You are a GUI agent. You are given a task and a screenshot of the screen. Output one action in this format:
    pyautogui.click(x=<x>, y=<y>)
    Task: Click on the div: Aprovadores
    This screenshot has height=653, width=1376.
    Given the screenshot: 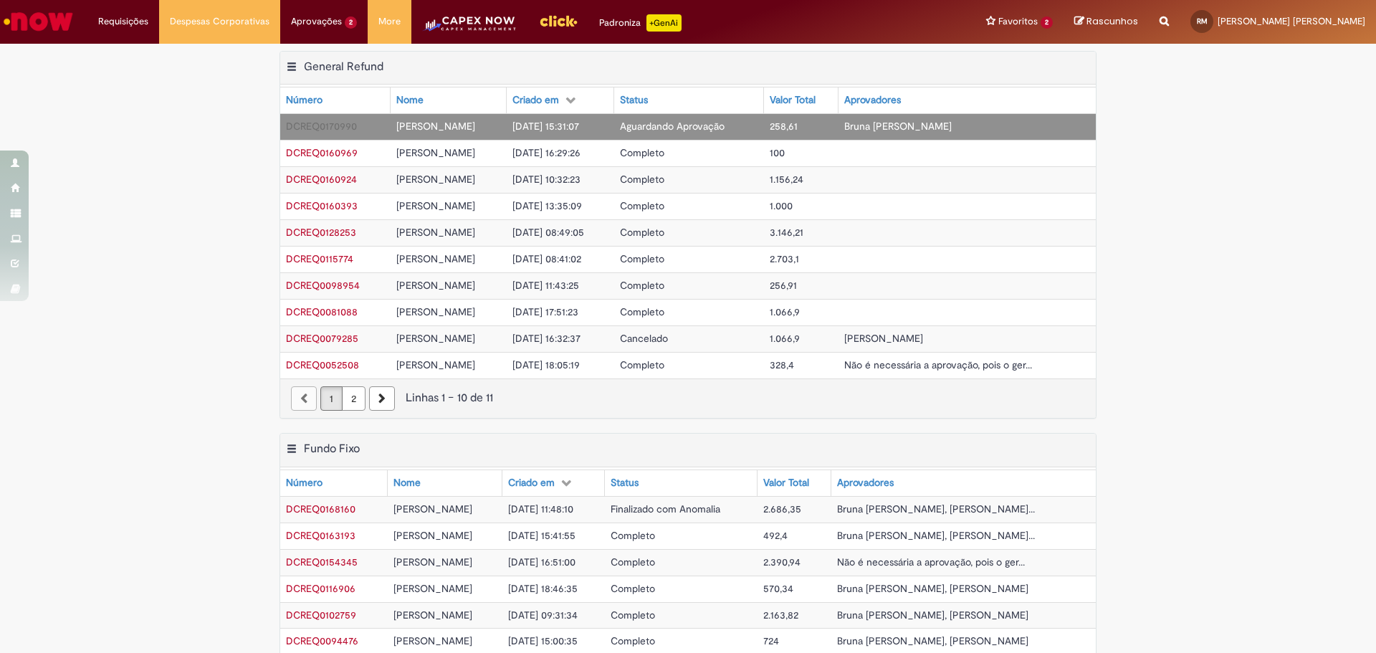 What is the action you would take?
    pyautogui.click(x=865, y=483)
    